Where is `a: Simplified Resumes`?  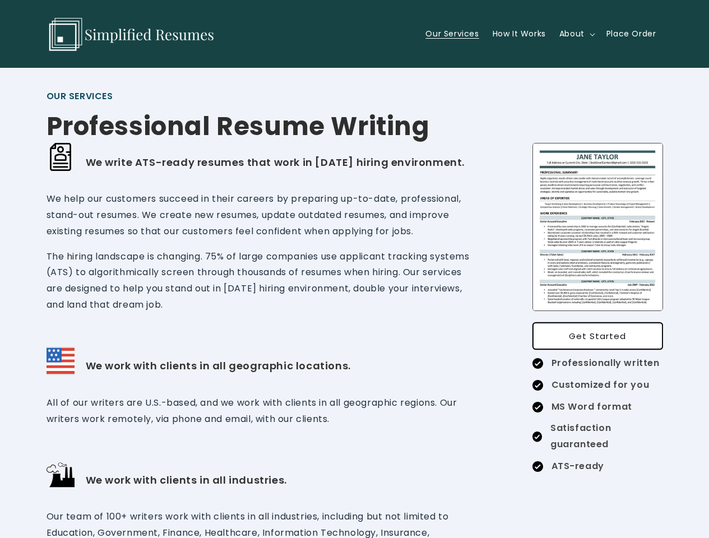
a: Simplified Resumes is located at coordinates (130, 34).